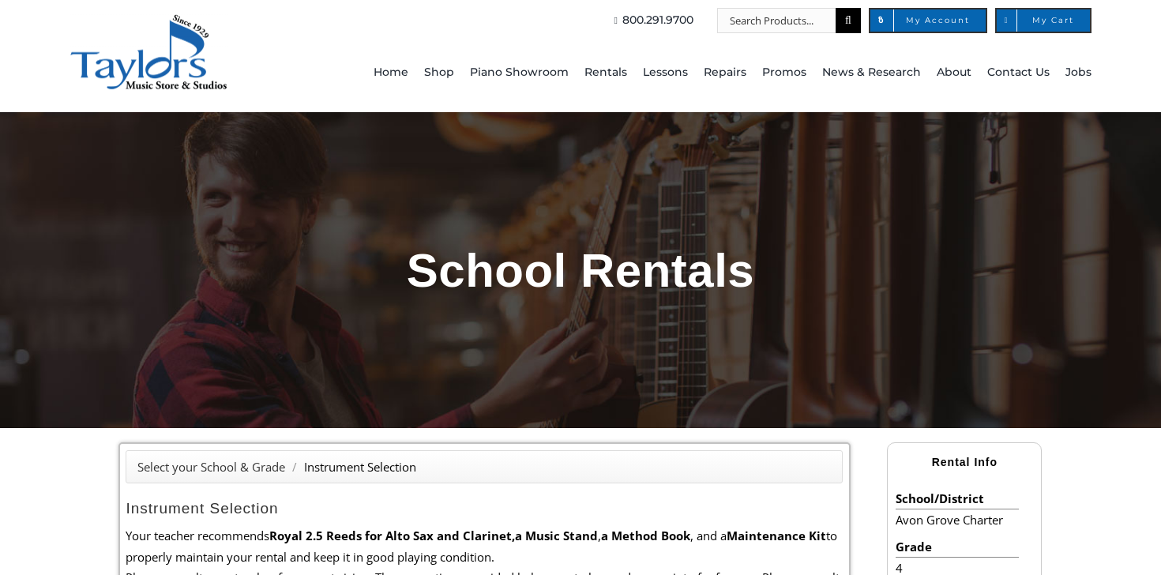 This screenshot has width=1161, height=575. I want to click on h1: School Rentals, so click(581, 270).